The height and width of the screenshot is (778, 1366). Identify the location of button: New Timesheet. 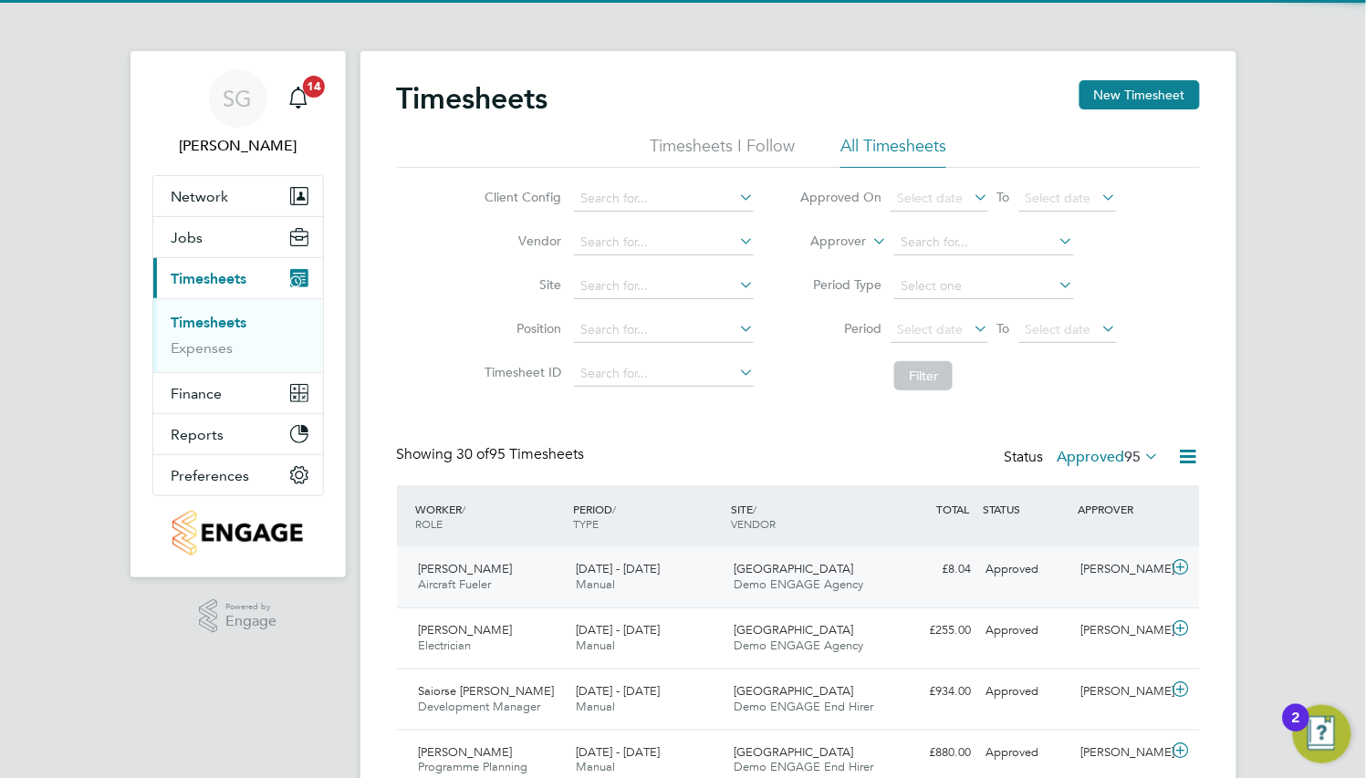
(1139, 95).